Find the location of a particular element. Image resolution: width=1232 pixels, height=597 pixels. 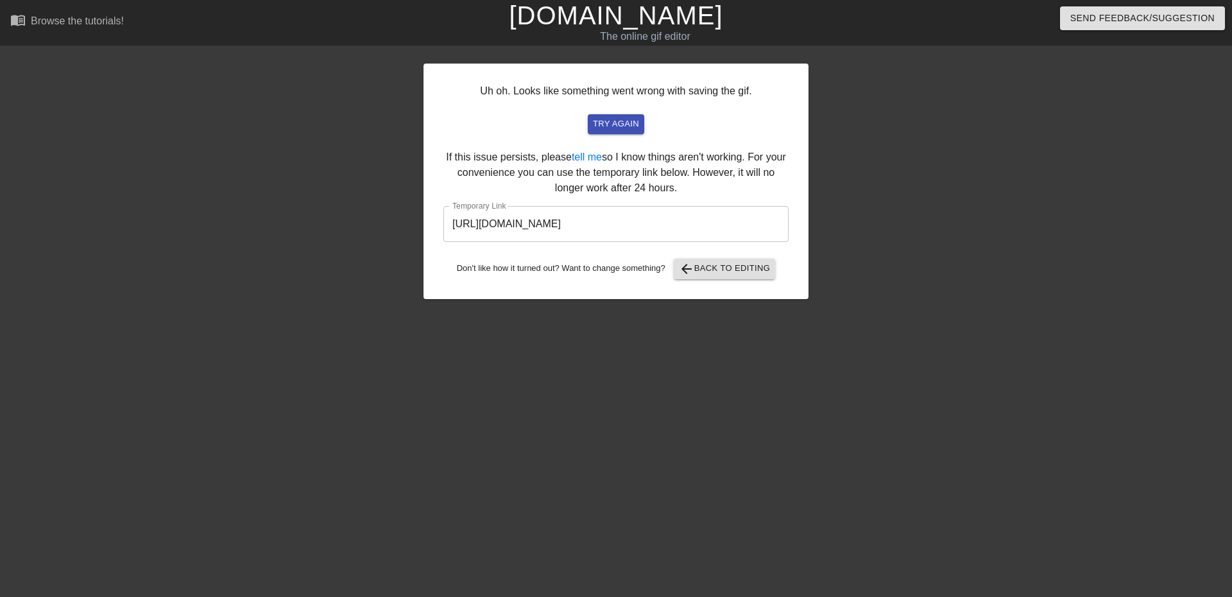

button: try again is located at coordinates (616, 124).